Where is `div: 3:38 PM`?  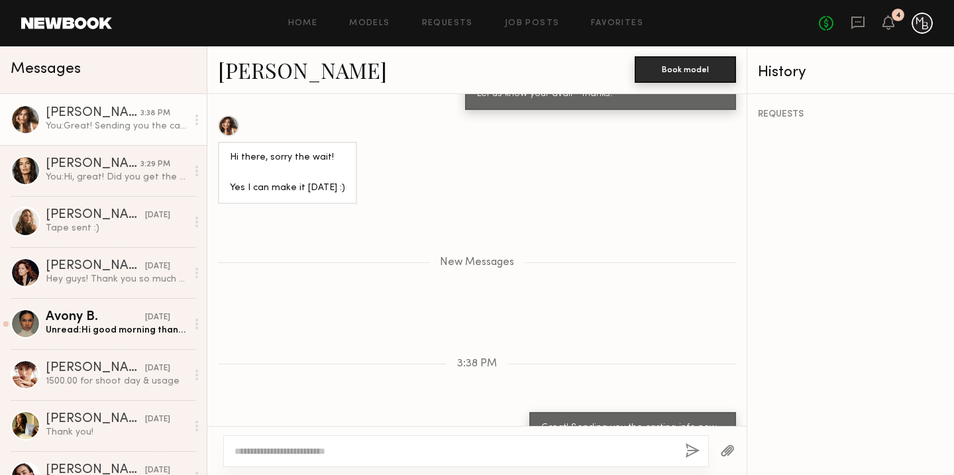
div: 3:38 PM is located at coordinates (155, 113).